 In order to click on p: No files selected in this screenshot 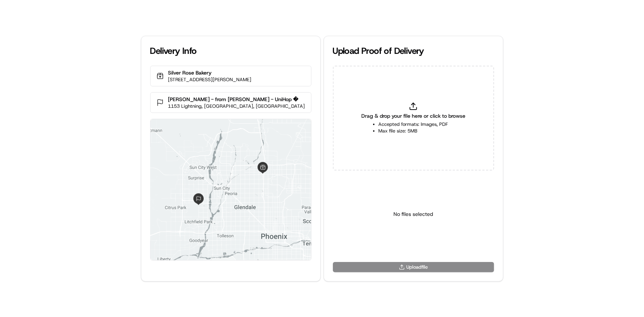, I will do `click(413, 214)`.